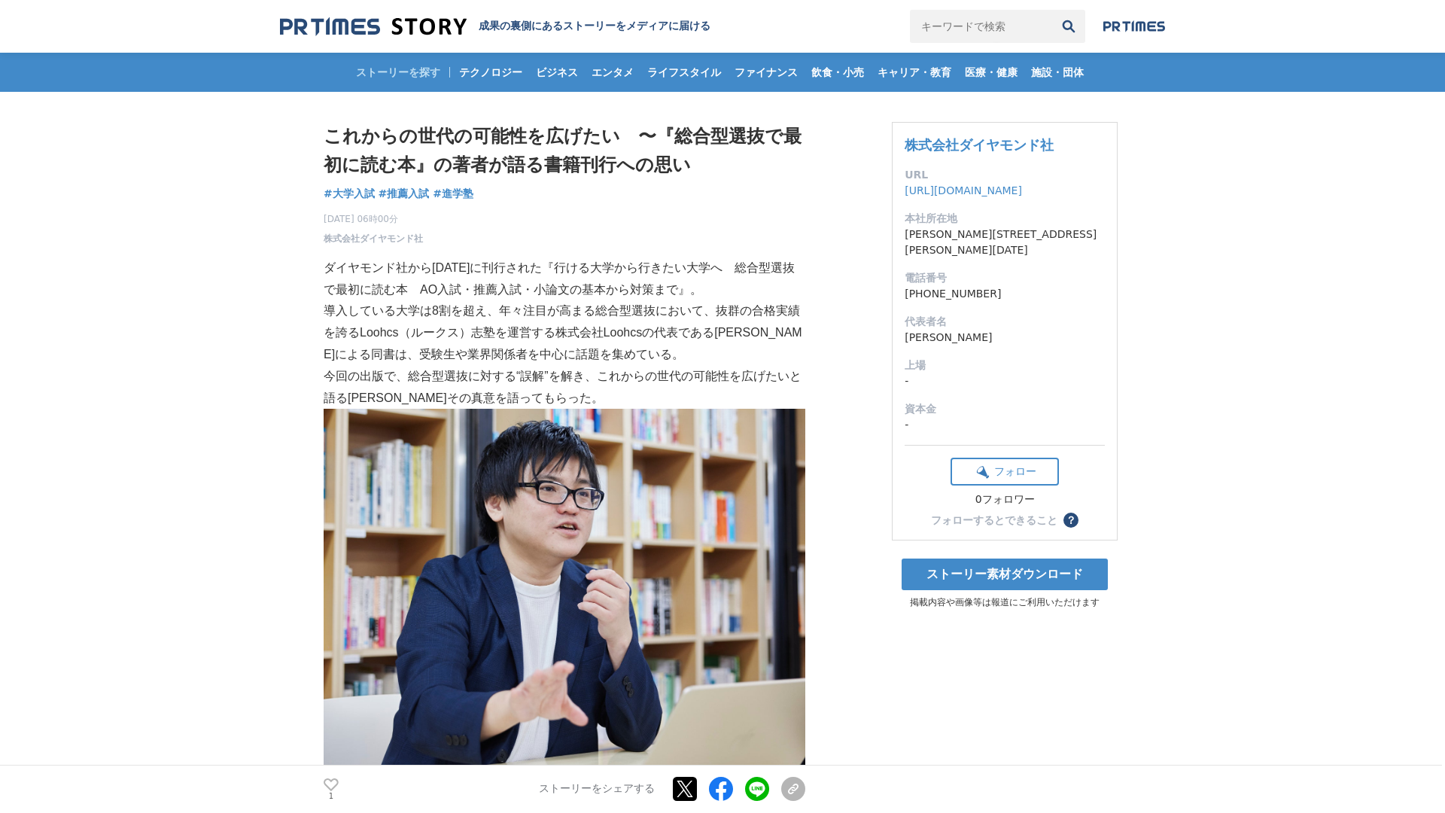 The height and width of the screenshot is (813, 1445). I want to click on h2: 成果の裏側にあるストーリーをメディアに届ける, so click(594, 26).